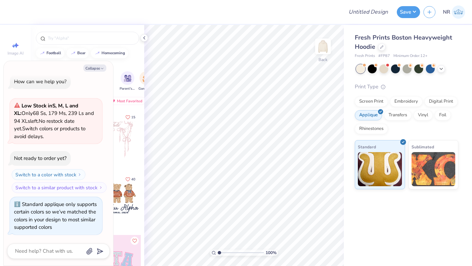  What do you see at coordinates (126, 101) in the screenshot?
I see `div: Most Favorited` at bounding box center [126, 101].